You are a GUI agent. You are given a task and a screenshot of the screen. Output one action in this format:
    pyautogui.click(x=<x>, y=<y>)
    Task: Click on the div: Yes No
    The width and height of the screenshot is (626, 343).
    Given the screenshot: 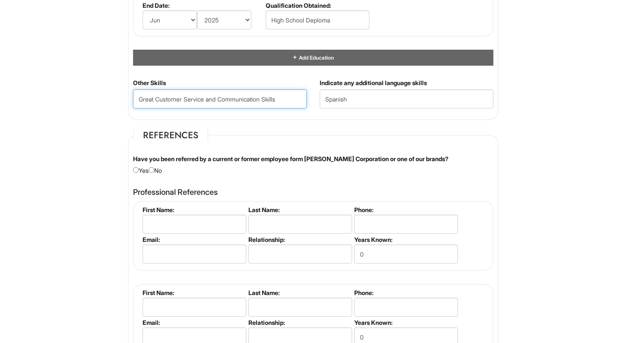 What is the action you would take?
    pyautogui.click(x=313, y=165)
    